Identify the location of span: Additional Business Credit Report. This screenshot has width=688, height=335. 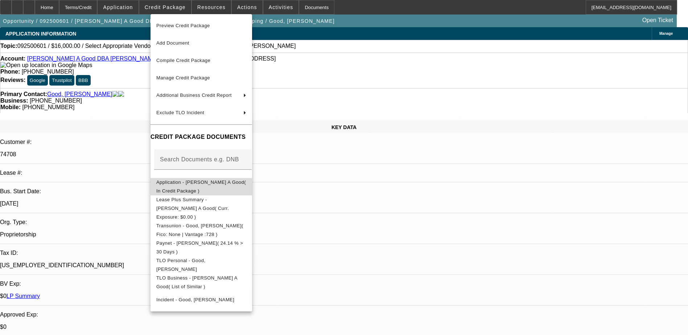
(194, 95).